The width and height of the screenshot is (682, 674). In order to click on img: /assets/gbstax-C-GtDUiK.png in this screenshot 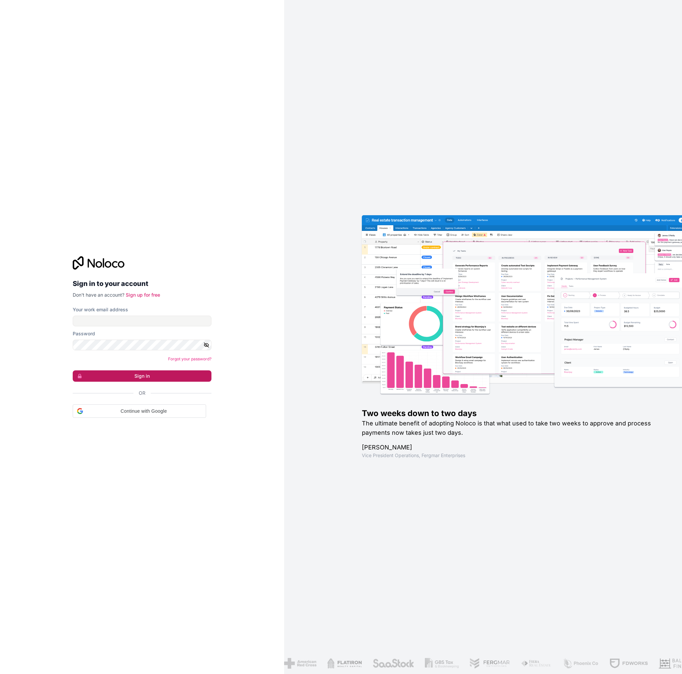, I will do `click(442, 663)`.